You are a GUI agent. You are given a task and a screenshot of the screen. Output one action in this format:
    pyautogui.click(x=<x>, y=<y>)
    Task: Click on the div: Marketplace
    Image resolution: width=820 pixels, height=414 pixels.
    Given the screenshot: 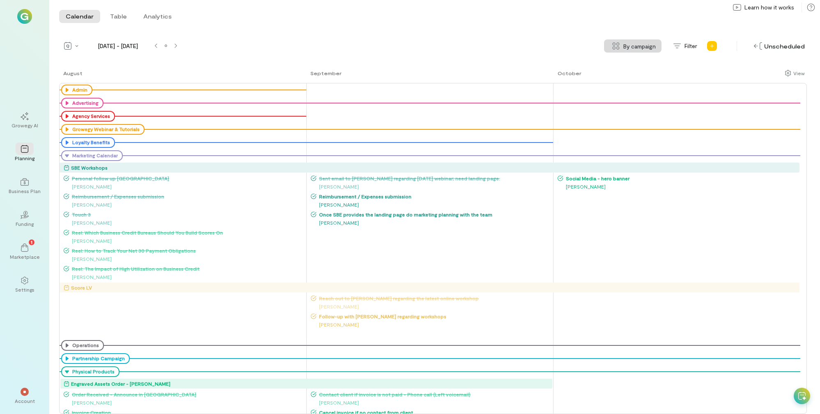 What is the action you would take?
    pyautogui.click(x=25, y=257)
    